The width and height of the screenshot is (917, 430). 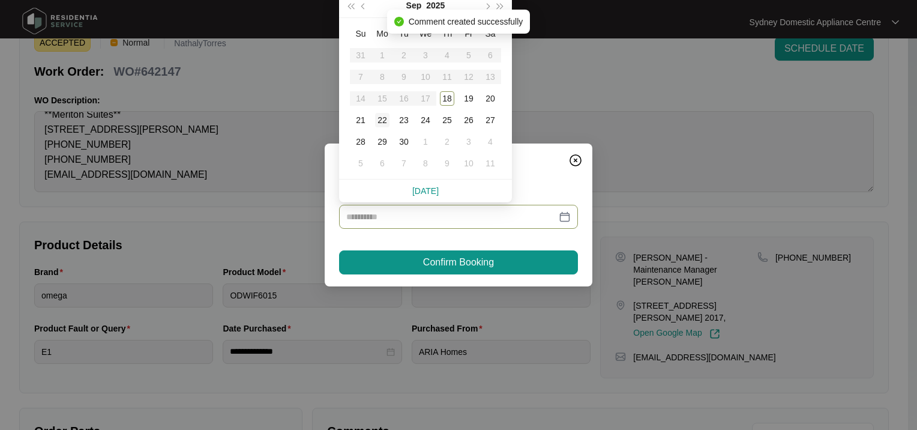 What do you see at coordinates (361, 120) in the screenshot?
I see `div: 21` at bounding box center [361, 120].